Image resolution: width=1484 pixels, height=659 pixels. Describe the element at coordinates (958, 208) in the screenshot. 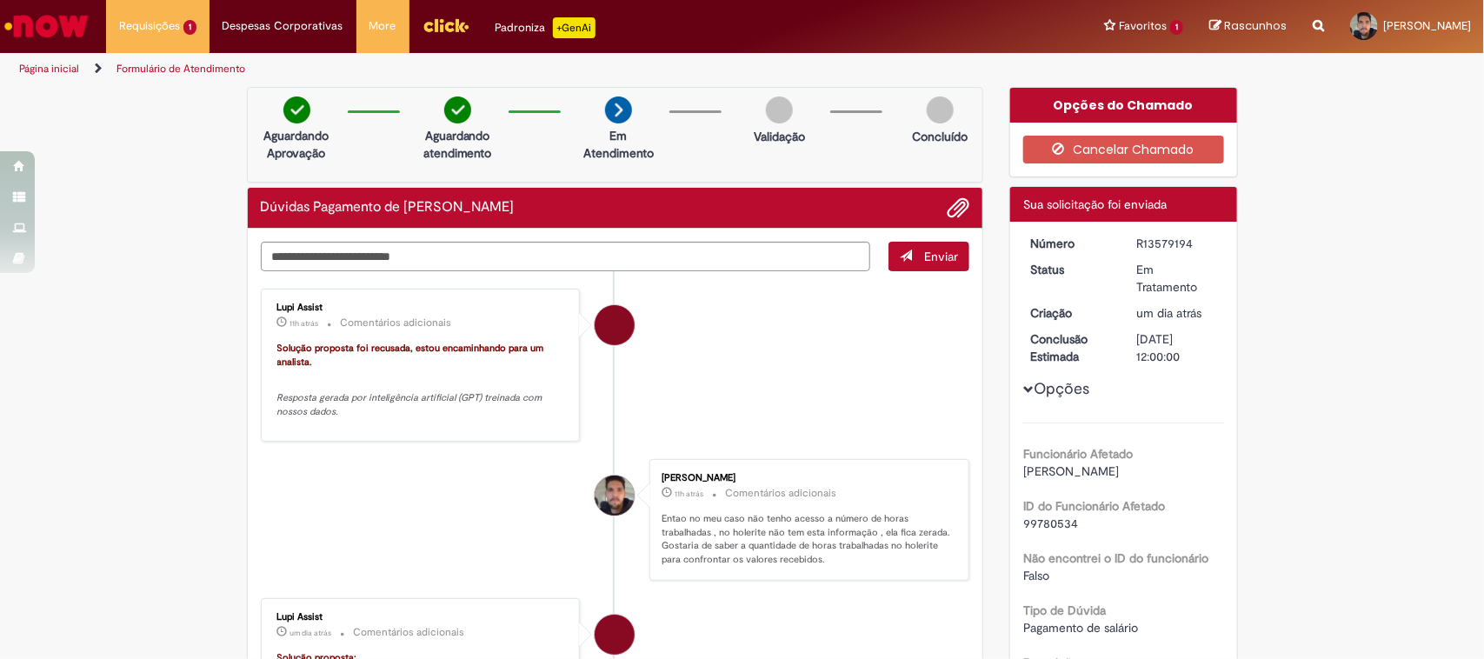

I see `button: Adicionar anexos` at that location.